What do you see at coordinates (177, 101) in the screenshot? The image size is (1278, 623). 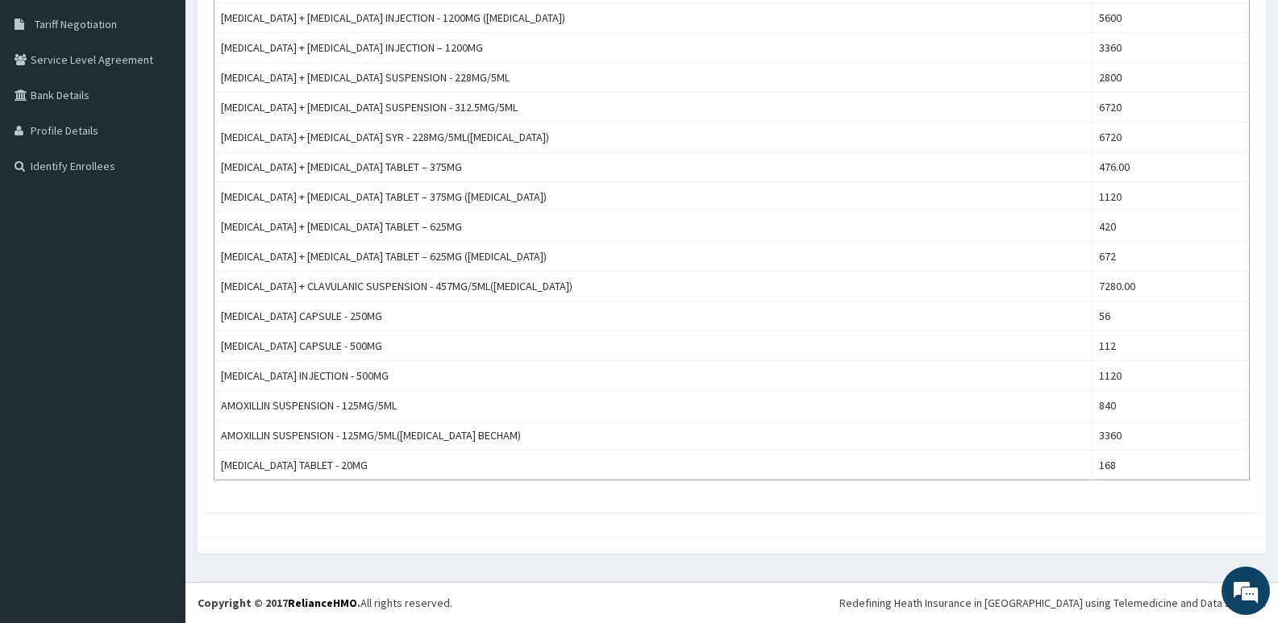 I see `div: Chat with us now` at bounding box center [177, 101].